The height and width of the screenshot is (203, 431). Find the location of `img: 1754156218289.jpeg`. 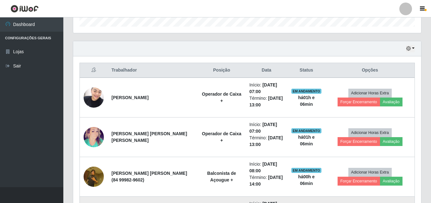

img: 1754156218289.jpeg is located at coordinates (94, 177).